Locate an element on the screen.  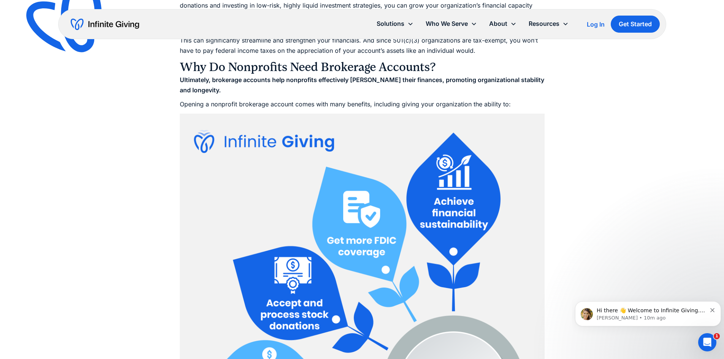
button: Dismiss notification is located at coordinates (141, 24).